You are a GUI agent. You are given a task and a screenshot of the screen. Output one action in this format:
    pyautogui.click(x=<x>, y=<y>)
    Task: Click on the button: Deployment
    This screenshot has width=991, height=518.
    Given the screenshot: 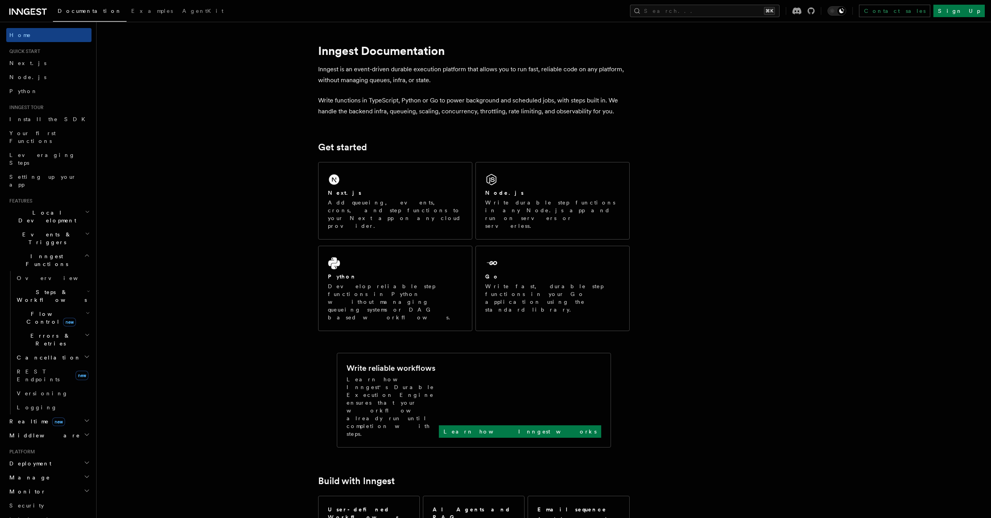 What is the action you would take?
    pyautogui.click(x=49, y=463)
    